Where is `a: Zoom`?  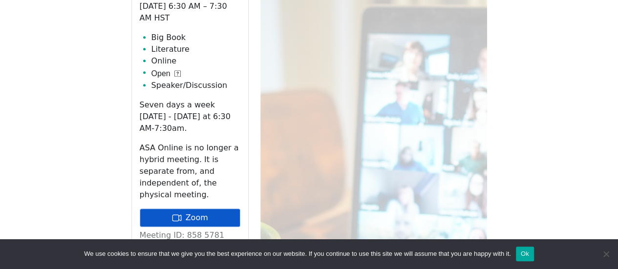 a: Zoom is located at coordinates (190, 218).